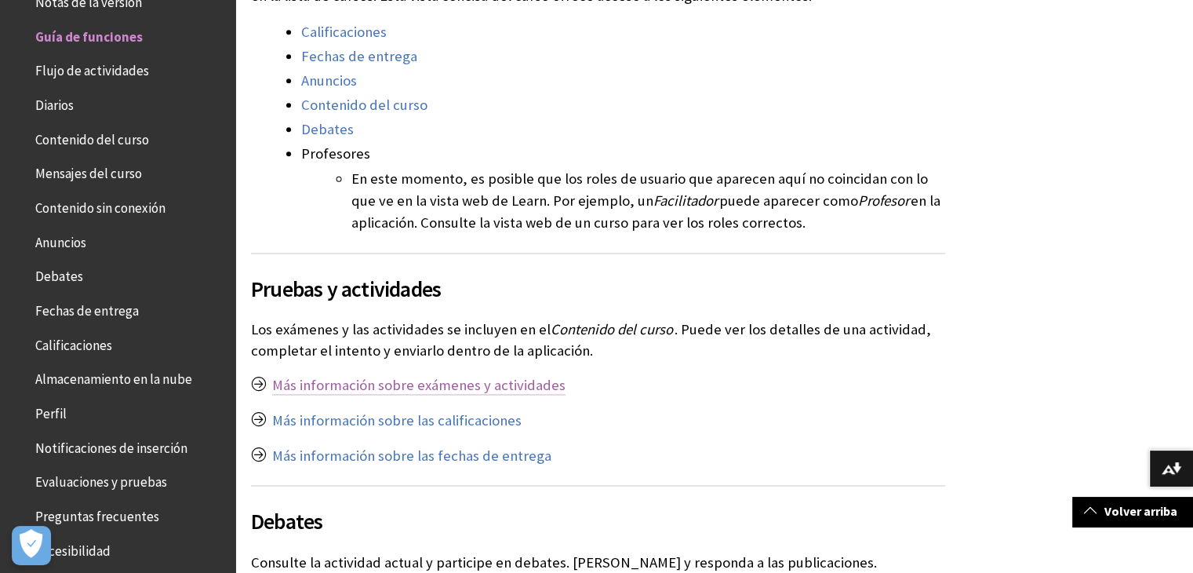 The height and width of the screenshot is (573, 1193). Describe the element at coordinates (344, 32) in the screenshot. I see `a: Calificaciones` at that location.